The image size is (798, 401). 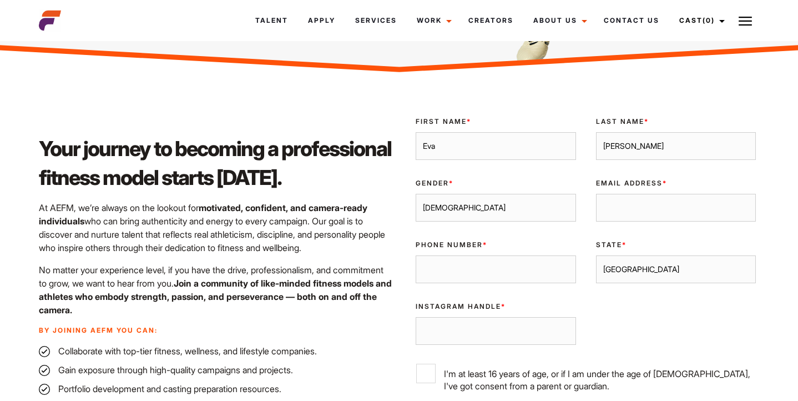 What do you see at coordinates (215, 389) in the screenshot?
I see `li: Portfolio development and casting preparation resources.` at bounding box center [215, 389].